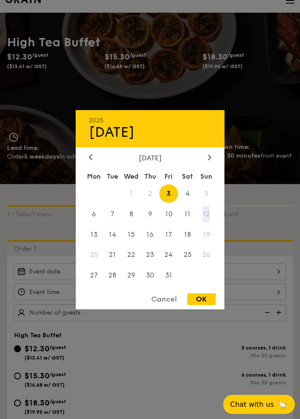  What do you see at coordinates (206, 255) in the screenshot?
I see `span: 26` at bounding box center [206, 255].